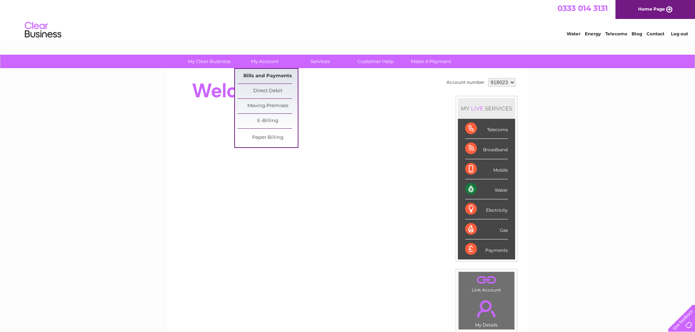 This screenshot has width=695, height=332. Describe the element at coordinates (486, 169) in the screenshot. I see `div: Mobile` at that location.